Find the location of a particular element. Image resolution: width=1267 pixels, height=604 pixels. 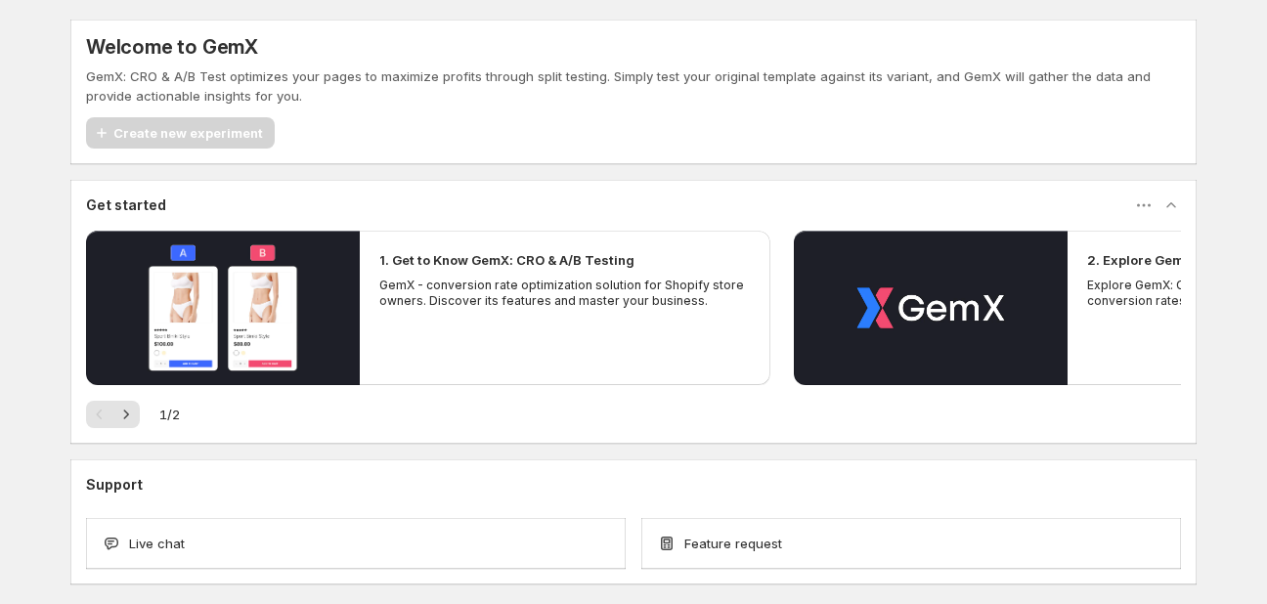

p: GemX: CRO & A/B Test optimizes your pages to maximize profits through split testing. Simply test ... is located at coordinates (634, 86).